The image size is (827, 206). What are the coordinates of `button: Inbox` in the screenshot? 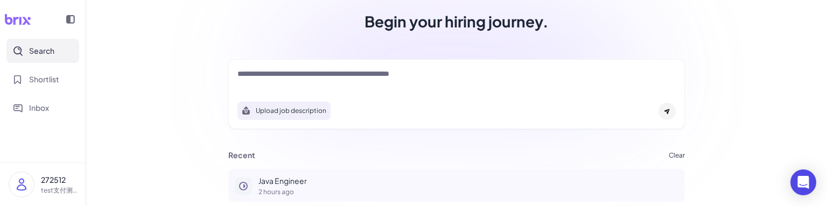 It's located at (43, 108).